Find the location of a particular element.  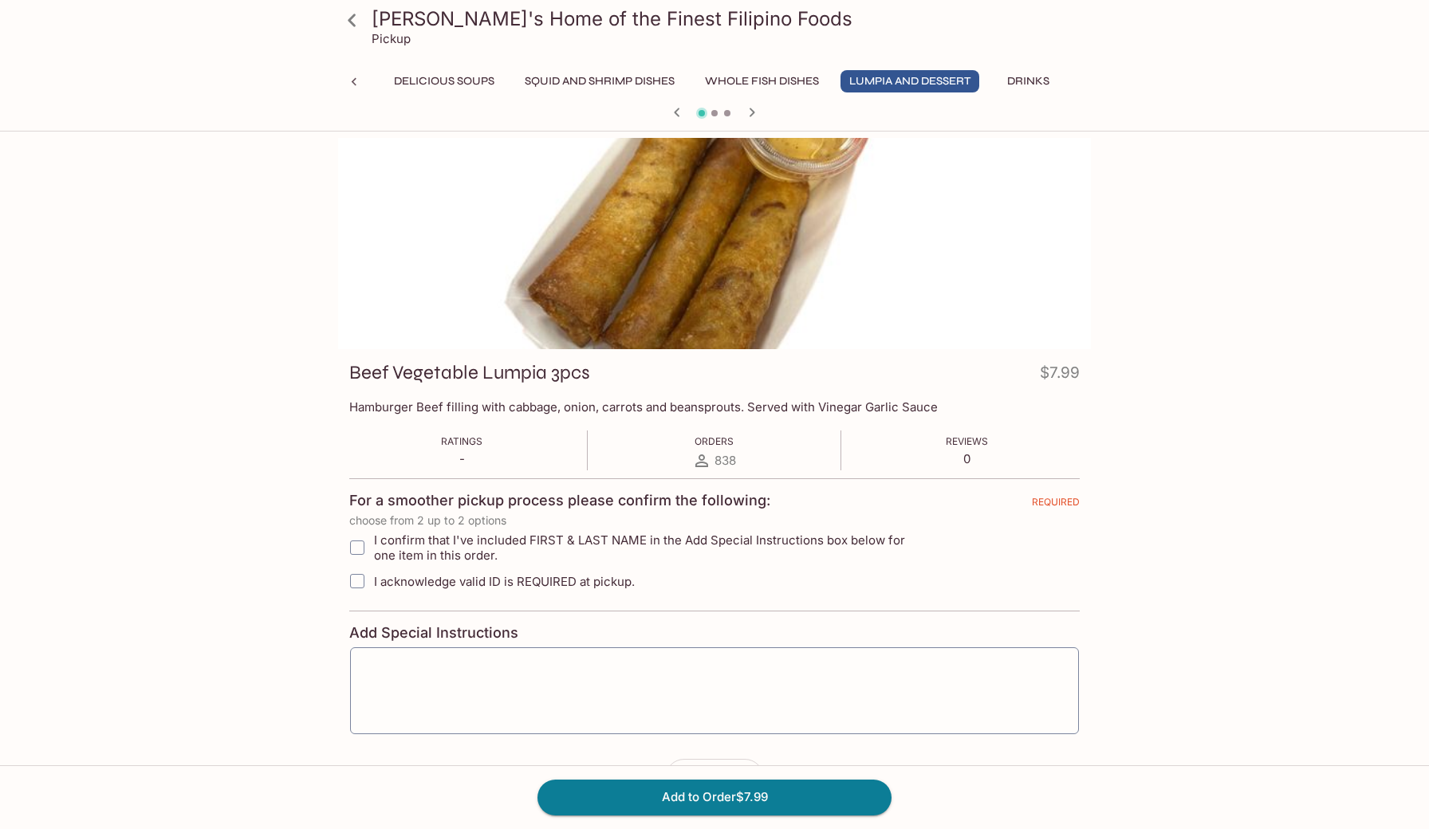

button: Delicious Soups is located at coordinates (444, 81).